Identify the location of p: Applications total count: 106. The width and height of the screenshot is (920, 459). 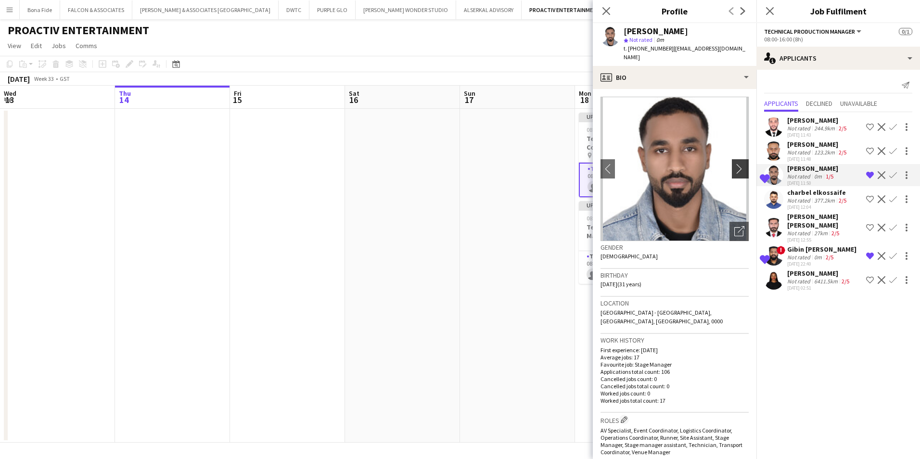
(675, 372).